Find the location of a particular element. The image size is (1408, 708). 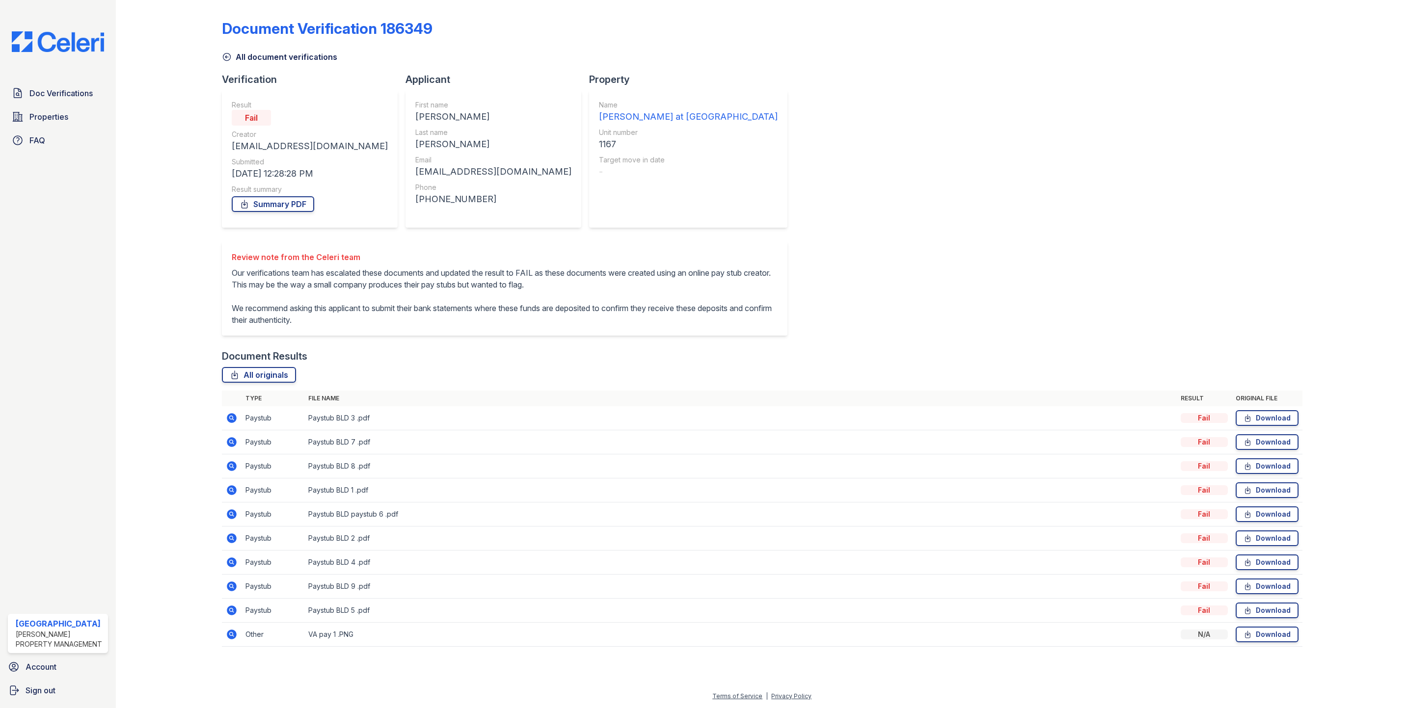

div: Unit number is located at coordinates (688, 133).